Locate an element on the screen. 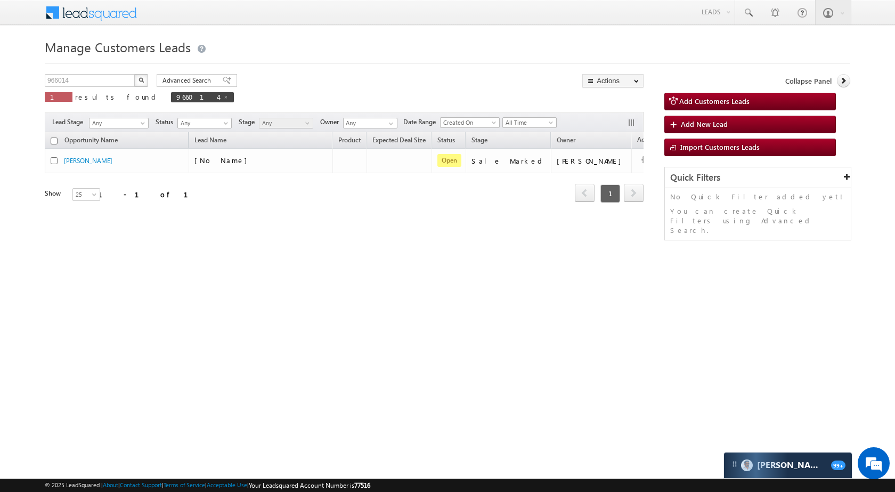 This screenshot has height=492, width=895. span: 25 is located at coordinates (87, 194).